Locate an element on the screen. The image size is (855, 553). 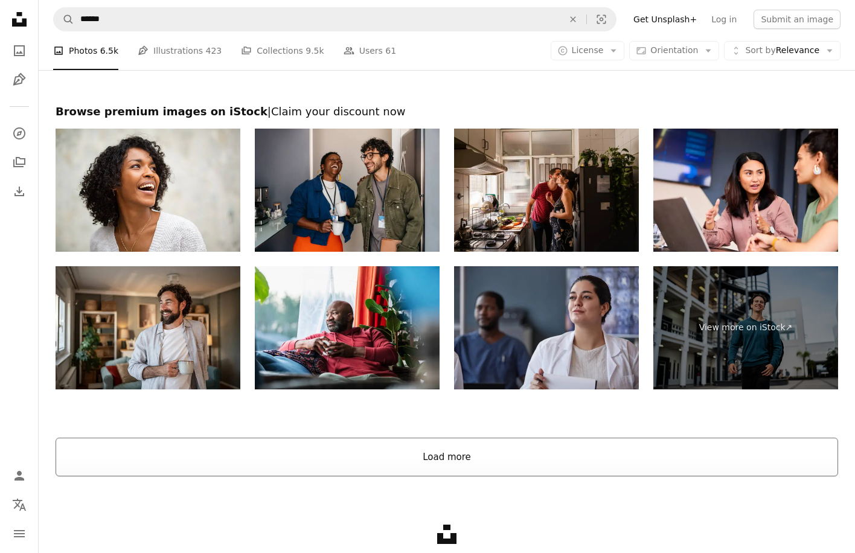
img: Smiling Female Physician Listening to Colleagues Presentation at Conference Room is located at coordinates (546, 328).